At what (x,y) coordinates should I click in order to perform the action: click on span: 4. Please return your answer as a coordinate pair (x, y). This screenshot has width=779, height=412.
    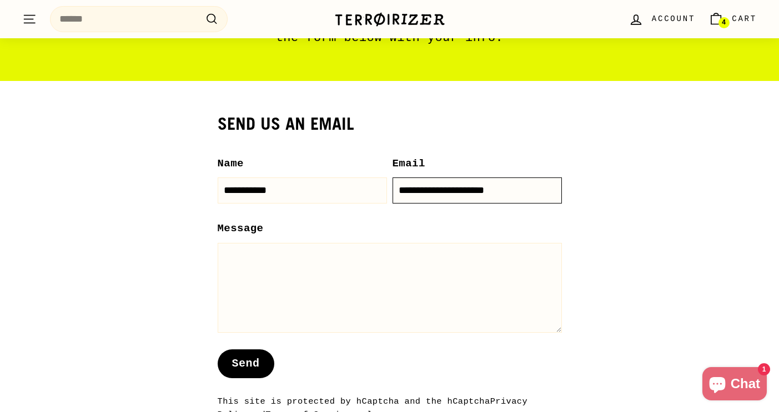
    Looking at the image, I should click on (723, 23).